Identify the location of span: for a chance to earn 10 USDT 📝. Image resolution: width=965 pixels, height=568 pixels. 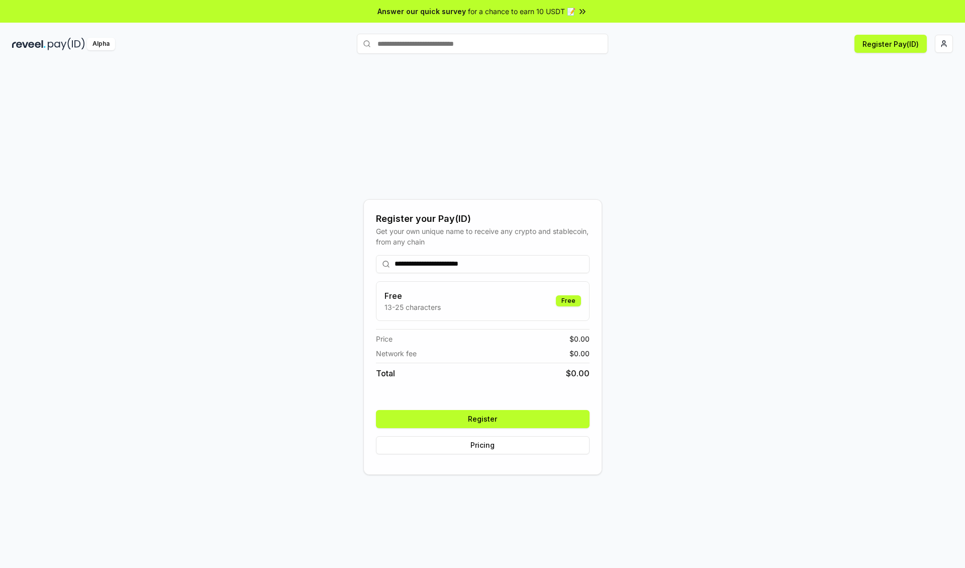
(522, 11).